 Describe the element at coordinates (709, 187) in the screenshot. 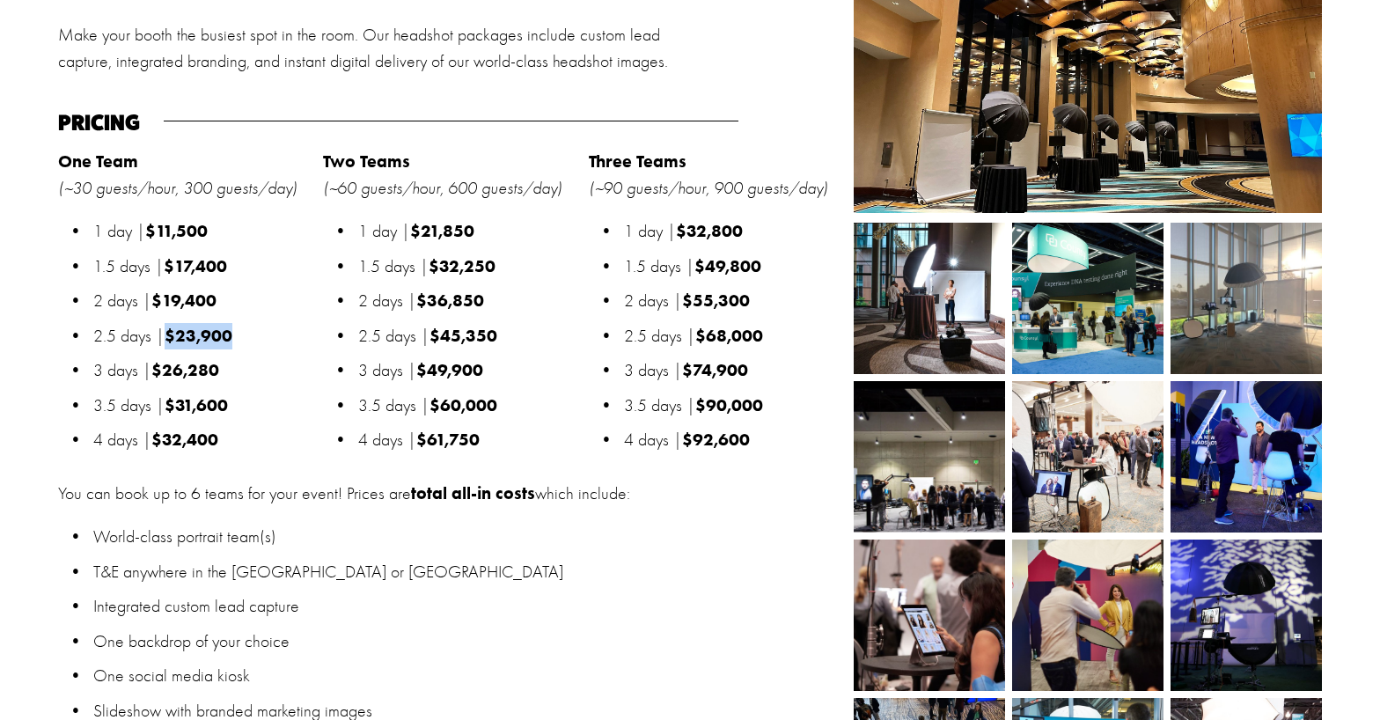

I see `em: (~90 guests/hour, 900 guests/day)` at that location.